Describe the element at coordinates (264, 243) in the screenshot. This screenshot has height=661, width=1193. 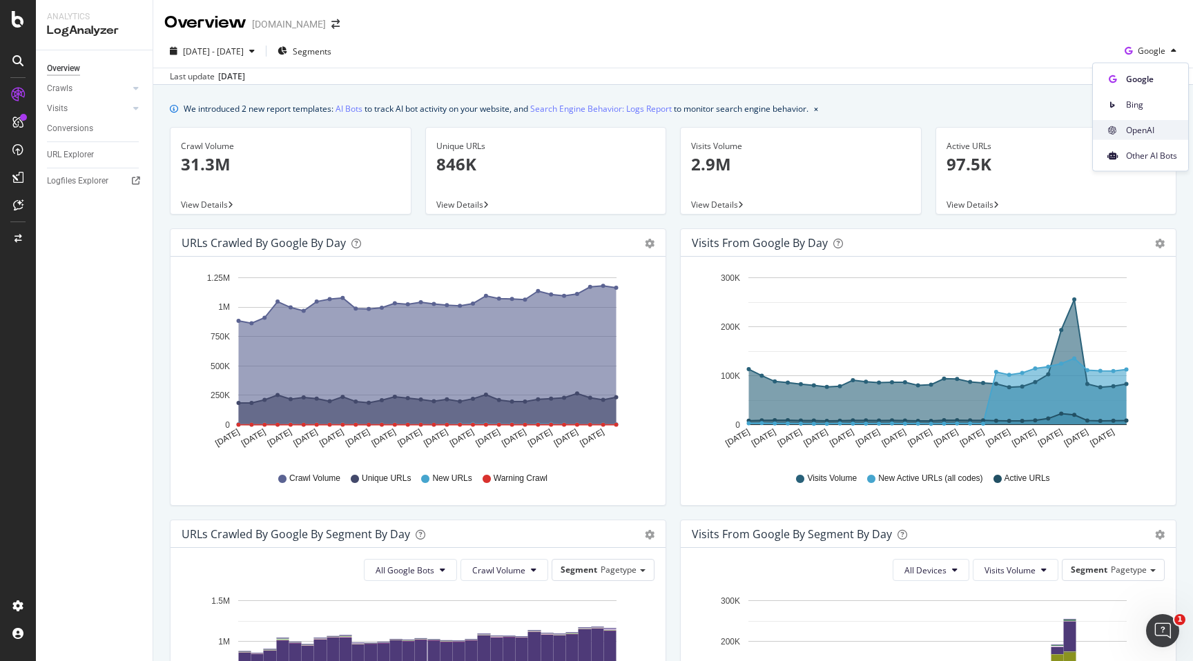
I see `div: URLs Crawled by Google by day` at that location.